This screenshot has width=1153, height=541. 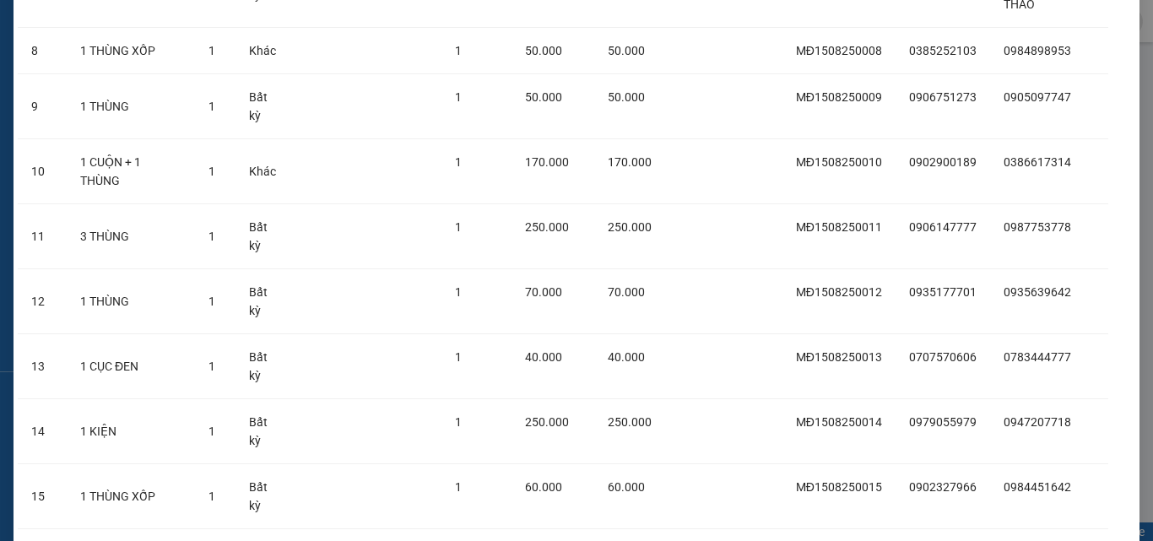 What do you see at coordinates (131, 236) in the screenshot?
I see `td: 3 THÙNG` at bounding box center [131, 236].